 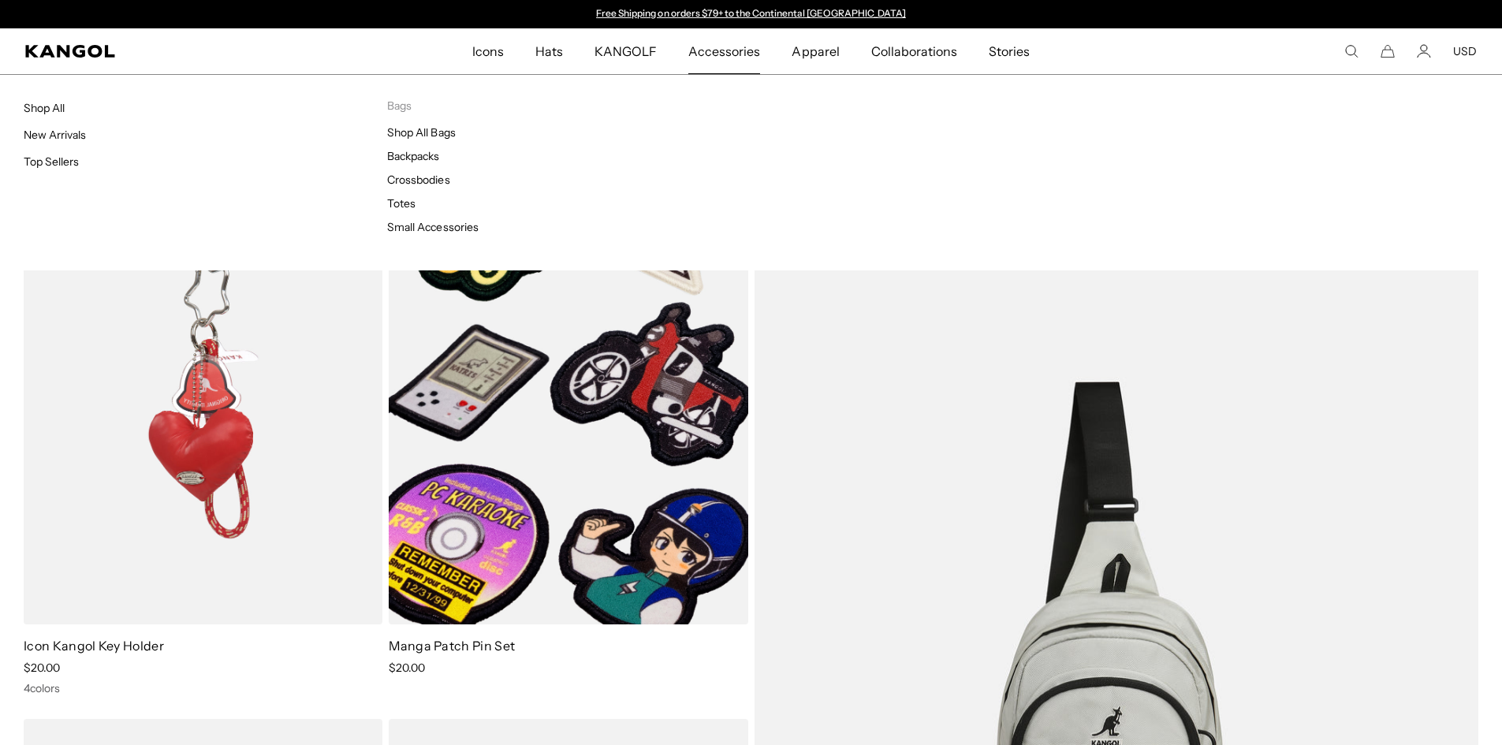 What do you see at coordinates (549, 51) in the screenshot?
I see `span: Hats` at bounding box center [549, 51].